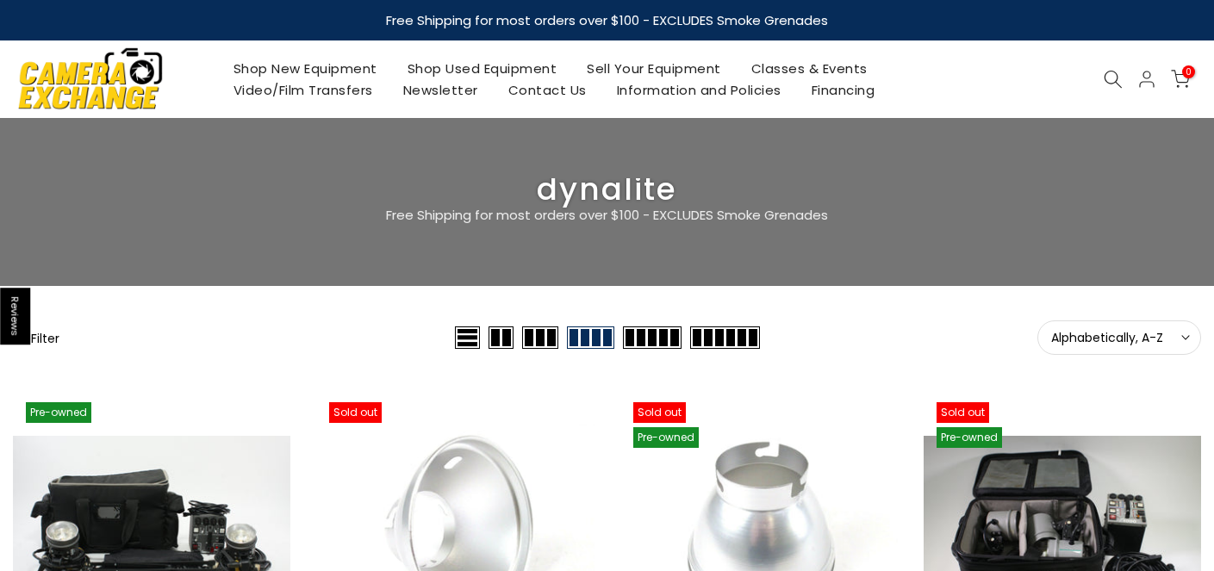  What do you see at coordinates (606, 190) in the screenshot?
I see `h3: dynalite` at bounding box center [606, 190].